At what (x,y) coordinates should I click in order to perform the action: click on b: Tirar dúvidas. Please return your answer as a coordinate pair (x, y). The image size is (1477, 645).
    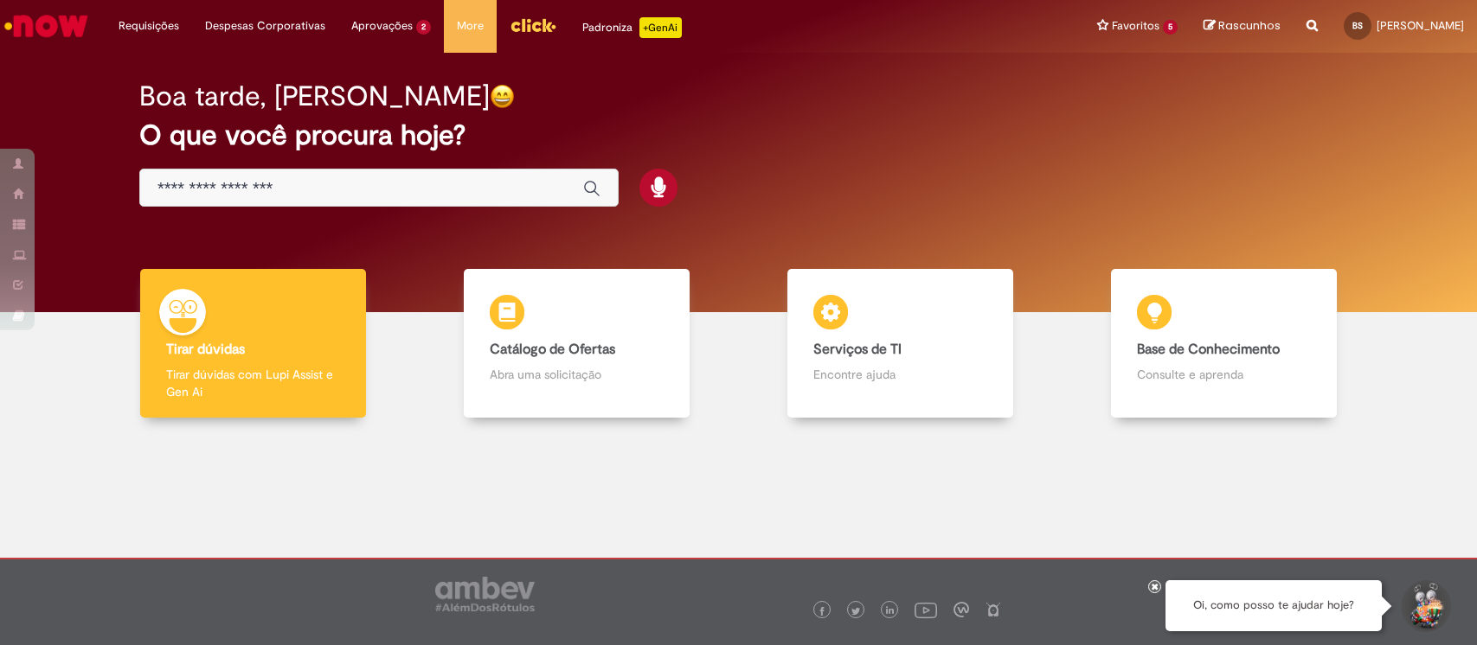
    Looking at the image, I should click on (205, 350).